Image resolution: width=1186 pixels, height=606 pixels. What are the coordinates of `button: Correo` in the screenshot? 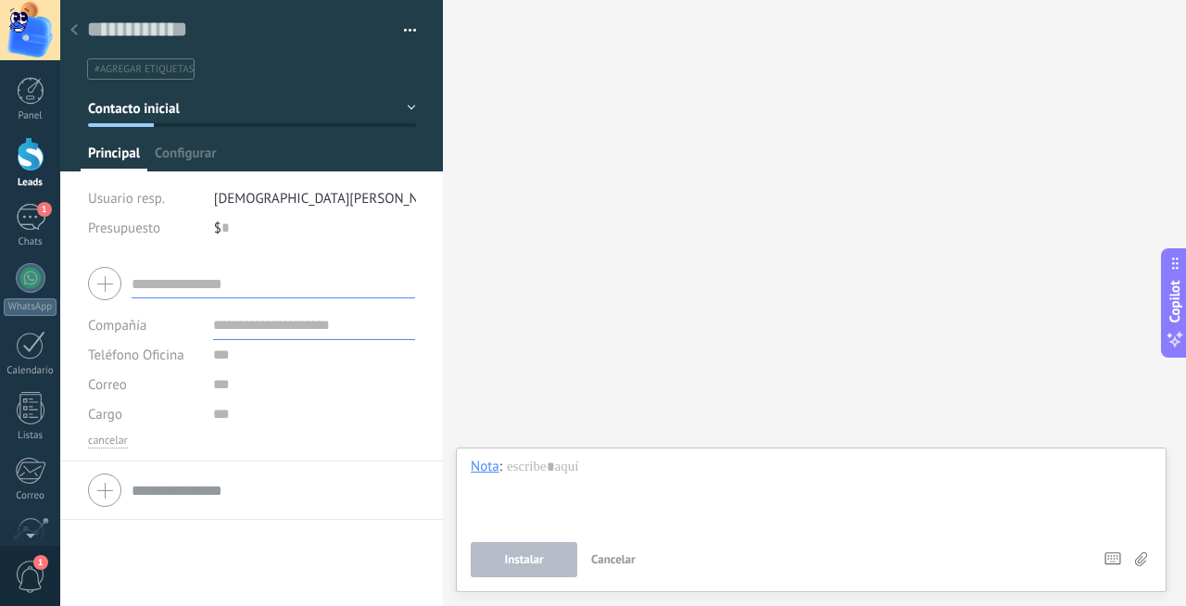 It's located at (107, 384).